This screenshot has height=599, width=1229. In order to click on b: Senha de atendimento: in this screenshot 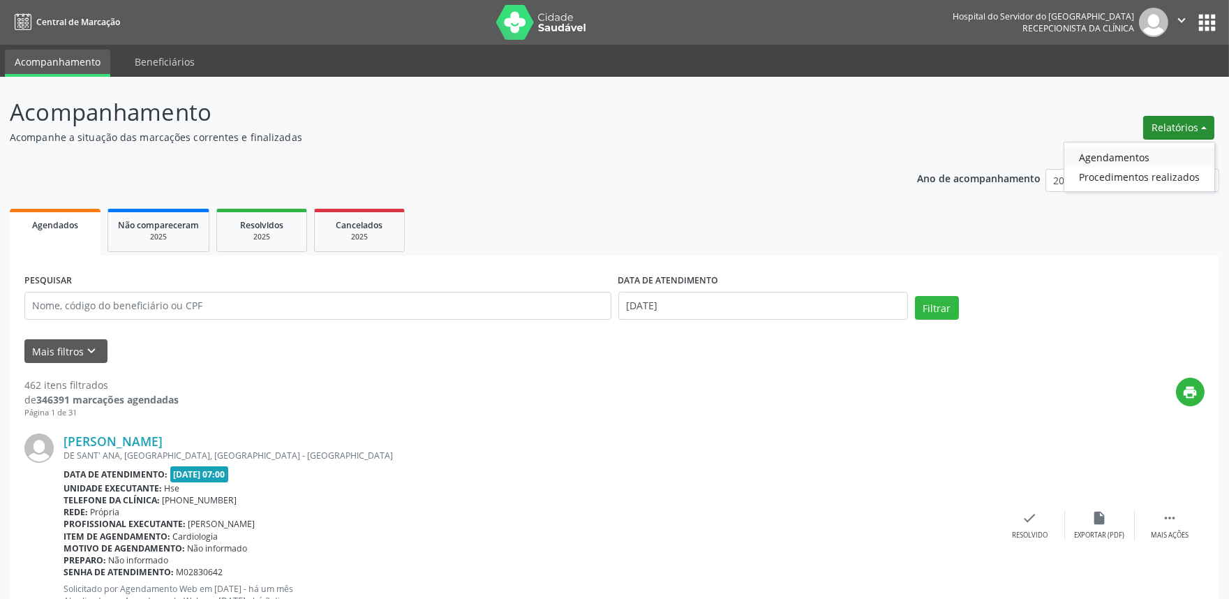, I will do `click(119, 572)`.